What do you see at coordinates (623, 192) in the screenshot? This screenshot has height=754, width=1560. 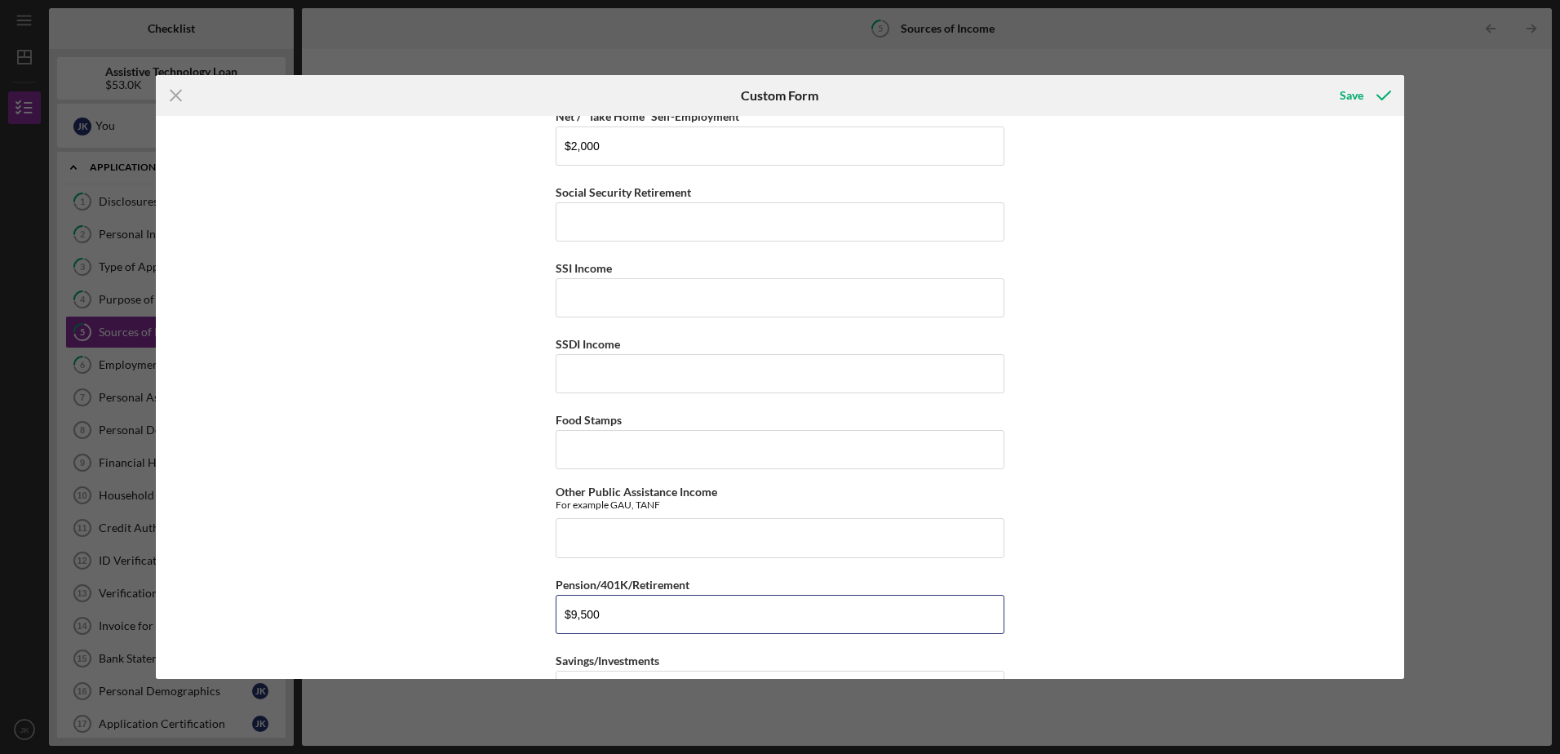 I see `label: Social Security Retirement` at bounding box center [623, 192].